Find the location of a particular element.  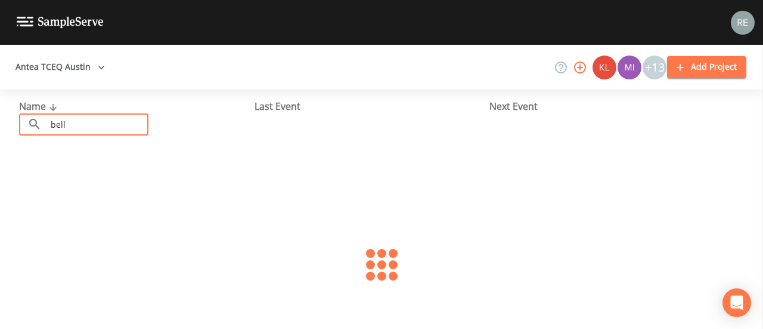

input: Search Projects is located at coordinates (97, 124).